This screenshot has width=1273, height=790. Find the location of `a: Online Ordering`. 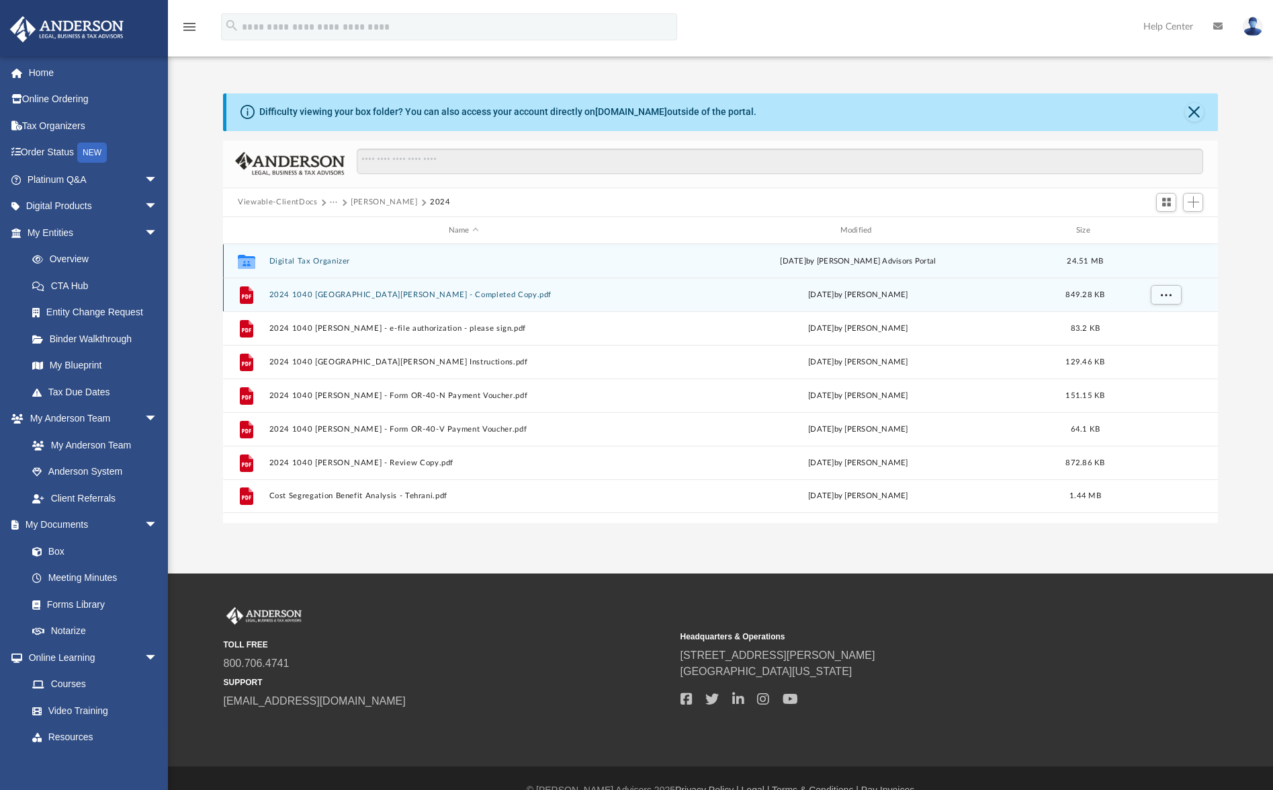

a: Online Ordering is located at coordinates (93, 99).